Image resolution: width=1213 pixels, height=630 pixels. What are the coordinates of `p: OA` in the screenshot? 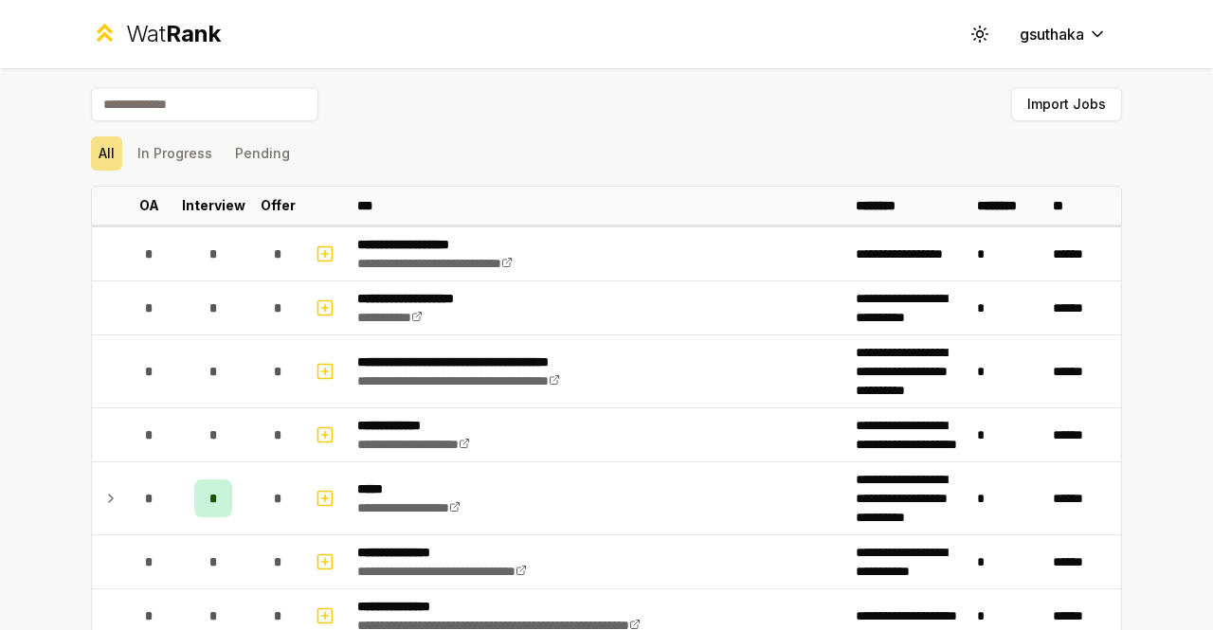 It's located at (149, 206).